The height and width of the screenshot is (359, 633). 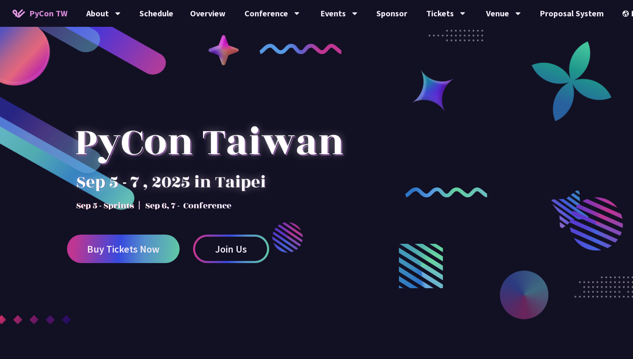 I want to click on img: curly-2.e802c9f.png, so click(x=446, y=192).